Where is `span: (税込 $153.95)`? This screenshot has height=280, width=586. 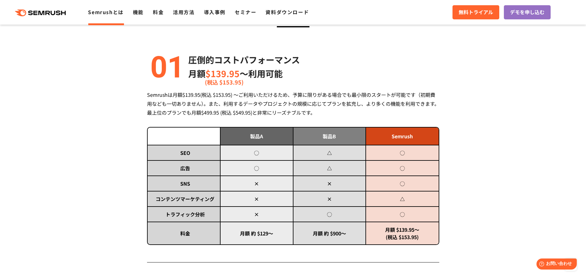 span: (税込 $153.95) is located at coordinates (224, 82).